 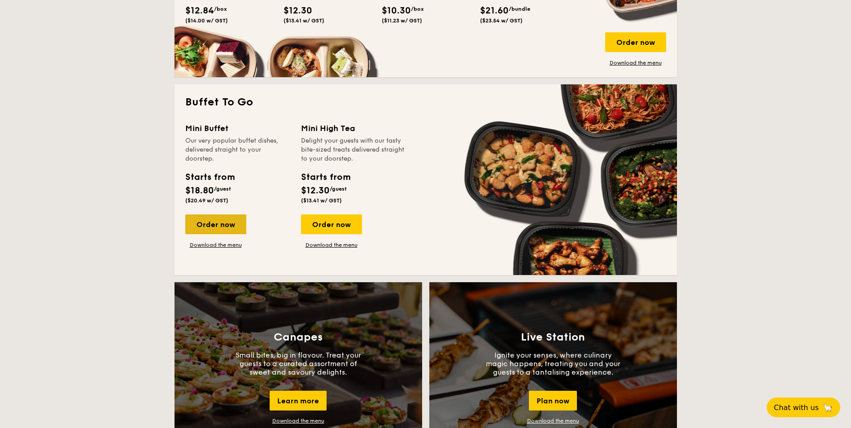 I want to click on p: Ignite your senses, where culinary magic happens, treating you and your guests to a tantalising e..., so click(x=553, y=363).